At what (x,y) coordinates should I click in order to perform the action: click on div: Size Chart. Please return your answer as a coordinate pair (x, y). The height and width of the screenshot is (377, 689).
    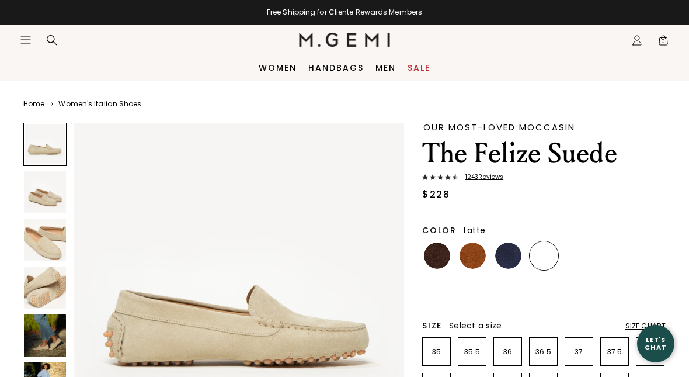
    Looking at the image, I should click on (645, 326).